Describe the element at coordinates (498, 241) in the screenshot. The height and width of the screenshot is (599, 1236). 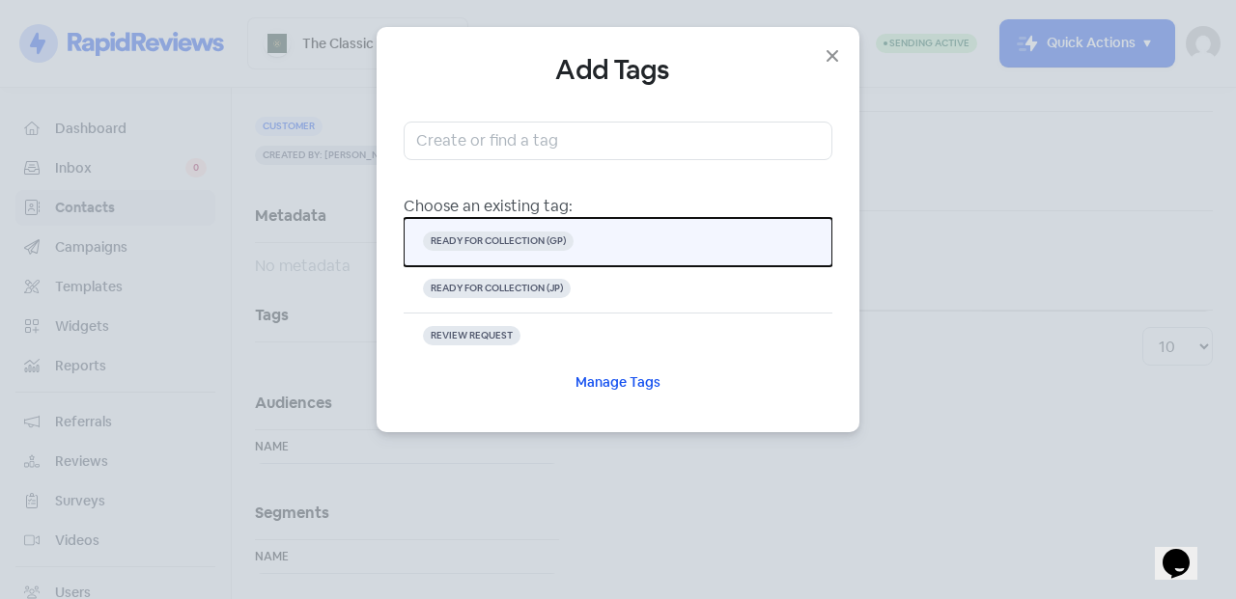
I see `span: READY FOR COLLECTION (GP)` at that location.